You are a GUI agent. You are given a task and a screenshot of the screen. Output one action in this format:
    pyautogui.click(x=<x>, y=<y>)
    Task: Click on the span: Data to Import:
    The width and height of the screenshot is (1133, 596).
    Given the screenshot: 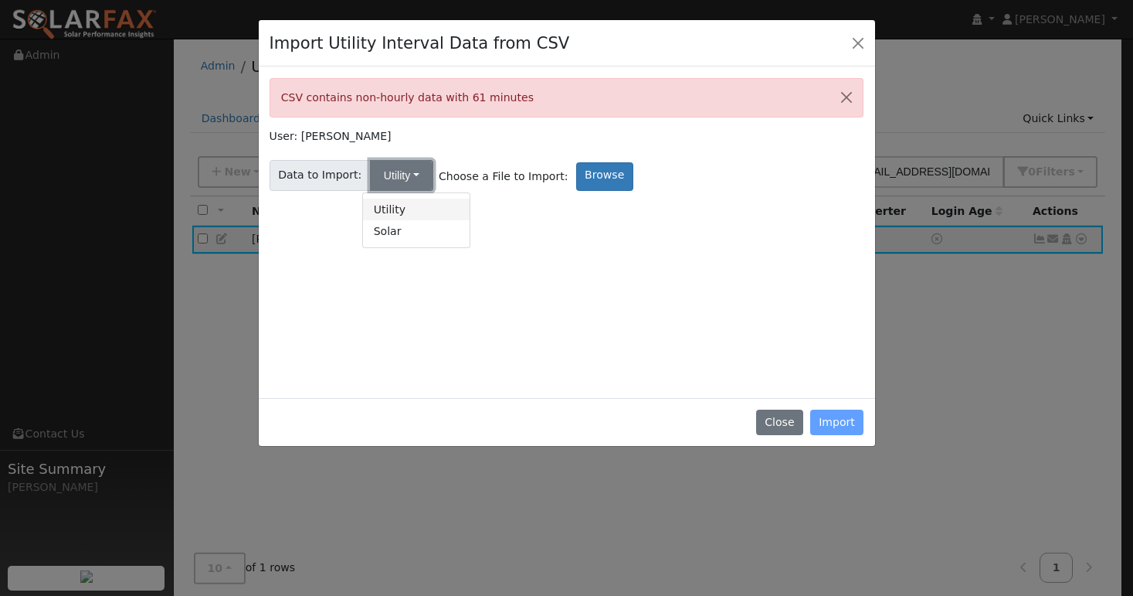 What is the action you would take?
    pyautogui.click(x=320, y=175)
    